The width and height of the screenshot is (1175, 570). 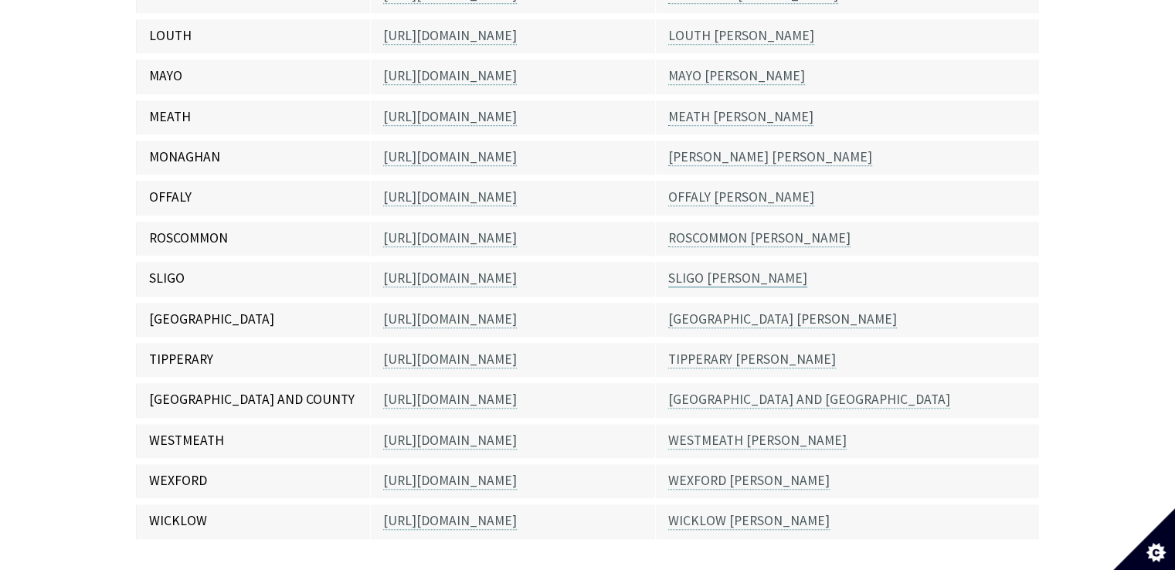 What do you see at coordinates (253, 36) in the screenshot?
I see `td: LOUTH` at bounding box center [253, 36].